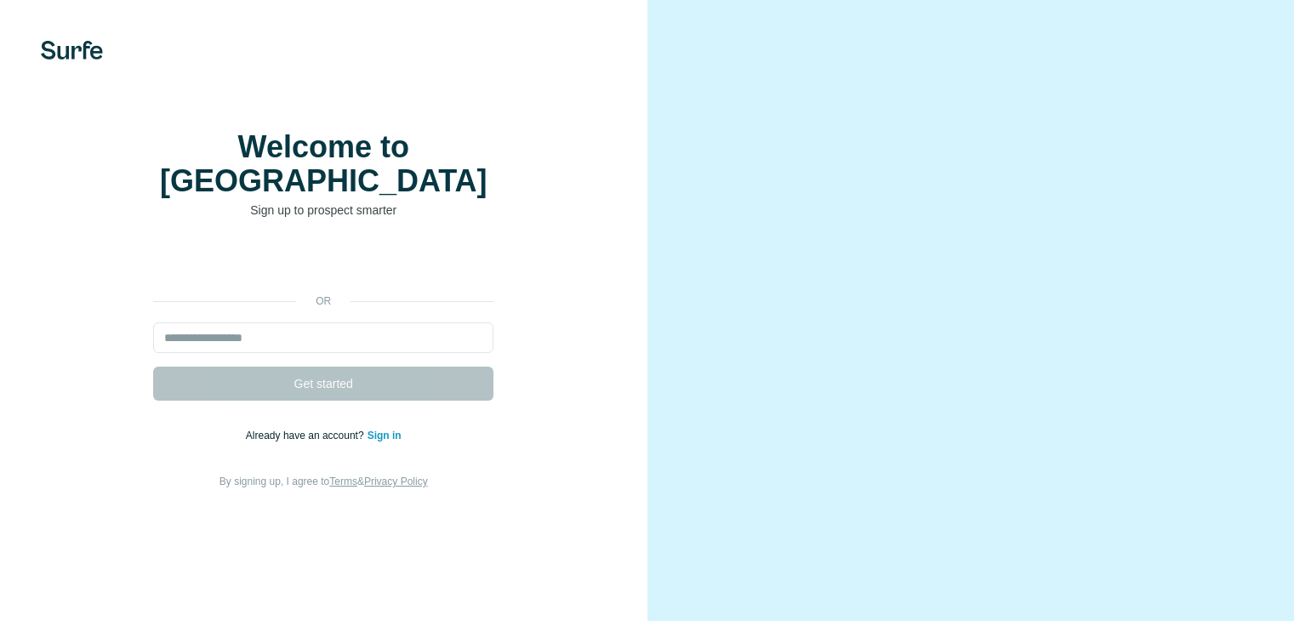  What do you see at coordinates (71, 50) in the screenshot?
I see `img: Surfe's logo` at bounding box center [71, 50].